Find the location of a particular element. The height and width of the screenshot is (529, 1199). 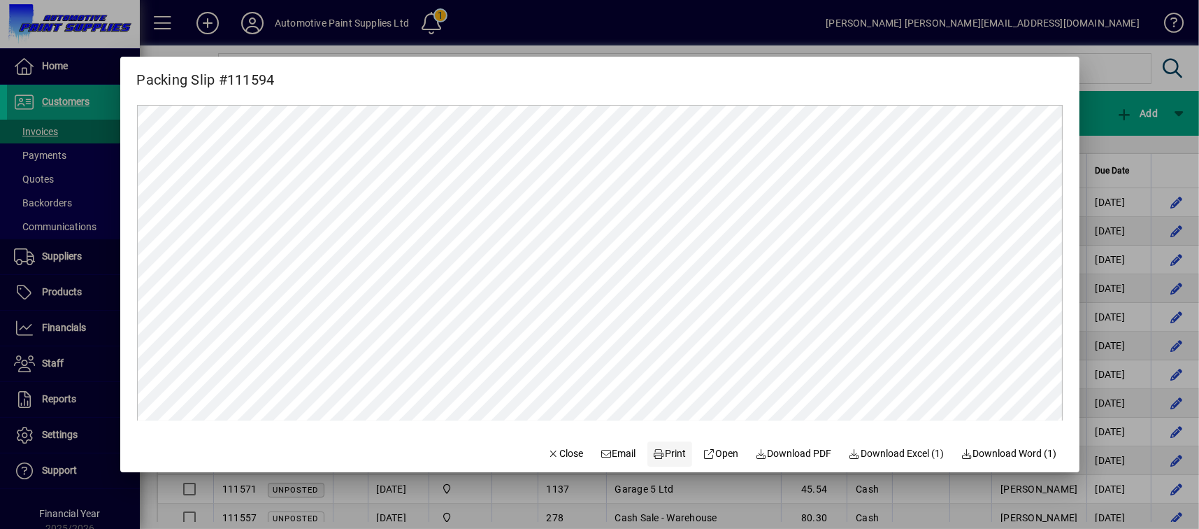

span: Download PDF is located at coordinates (794, 453).